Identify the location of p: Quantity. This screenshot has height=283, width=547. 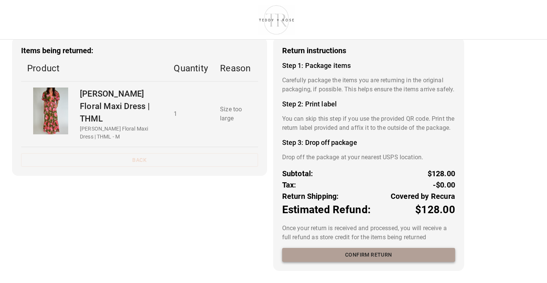
(191, 68).